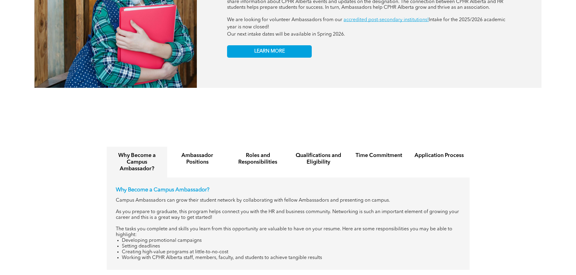 The image size is (576, 275). Describe the element at coordinates (197, 159) in the screenshot. I see `h4: Ambassador Positions` at that location.